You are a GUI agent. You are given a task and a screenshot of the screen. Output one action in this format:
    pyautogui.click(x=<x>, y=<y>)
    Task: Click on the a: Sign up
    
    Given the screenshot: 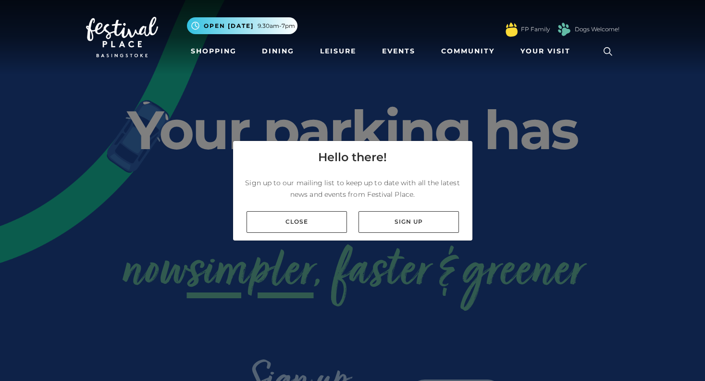 What is the action you would take?
    pyautogui.click(x=408, y=222)
    